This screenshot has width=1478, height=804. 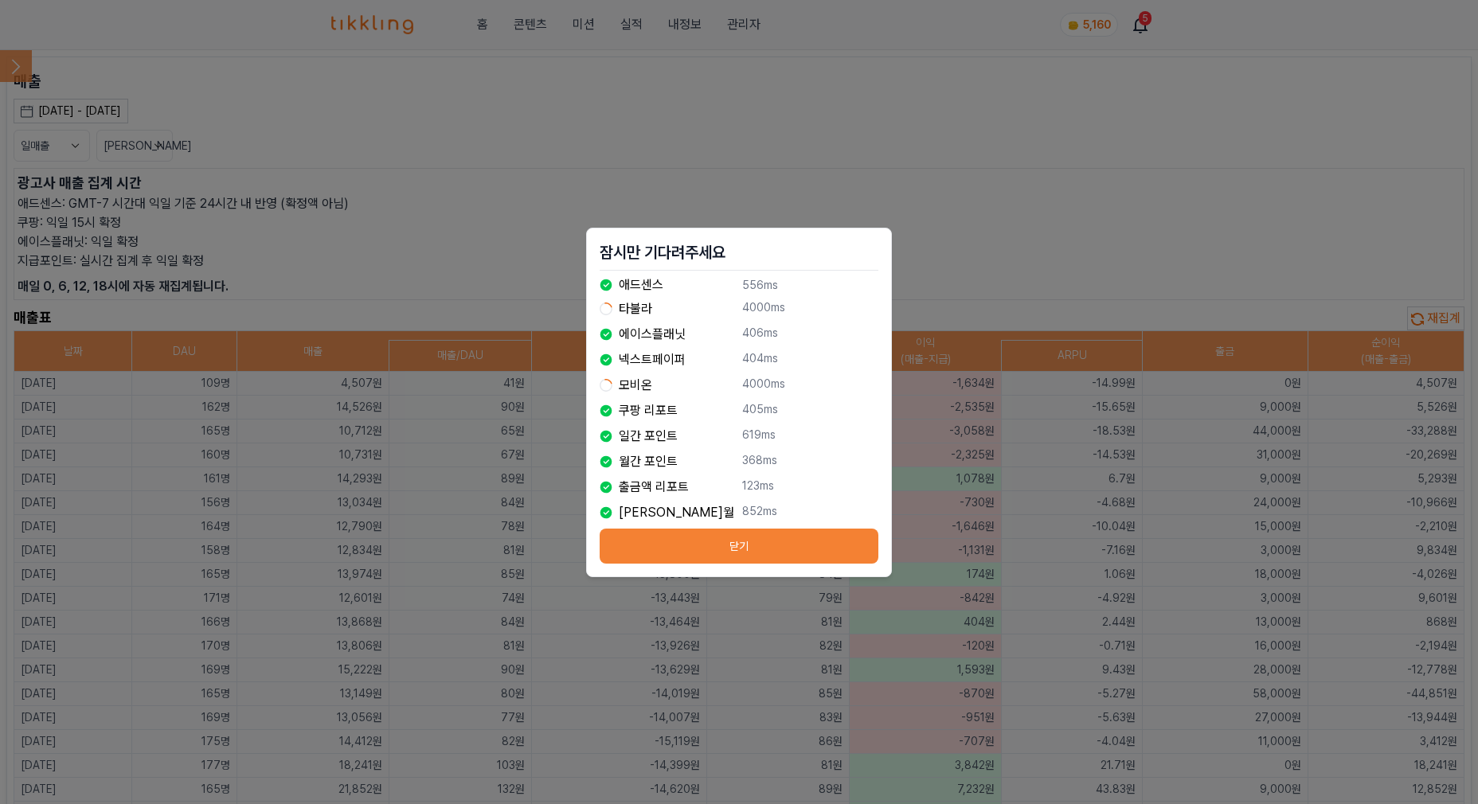 What do you see at coordinates (641, 285) in the screenshot?
I see `p: 애드센스` at bounding box center [641, 285].